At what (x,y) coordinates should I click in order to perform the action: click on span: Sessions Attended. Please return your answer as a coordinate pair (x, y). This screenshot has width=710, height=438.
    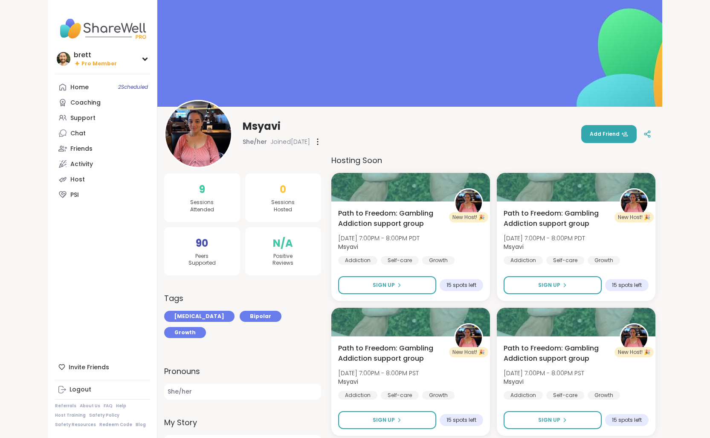
    Looking at the image, I should click on (202, 206).